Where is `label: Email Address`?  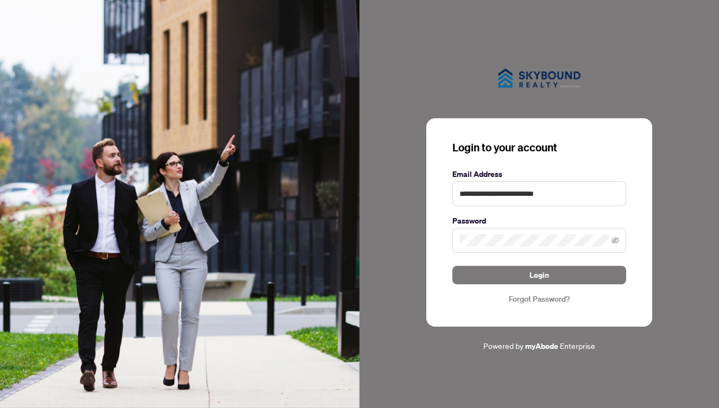
label: Email Address is located at coordinates (539, 174).